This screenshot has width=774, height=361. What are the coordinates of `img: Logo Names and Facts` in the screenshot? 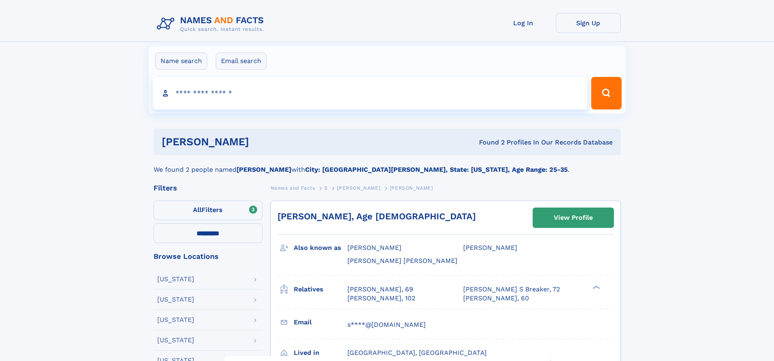 It's located at (212, 24).